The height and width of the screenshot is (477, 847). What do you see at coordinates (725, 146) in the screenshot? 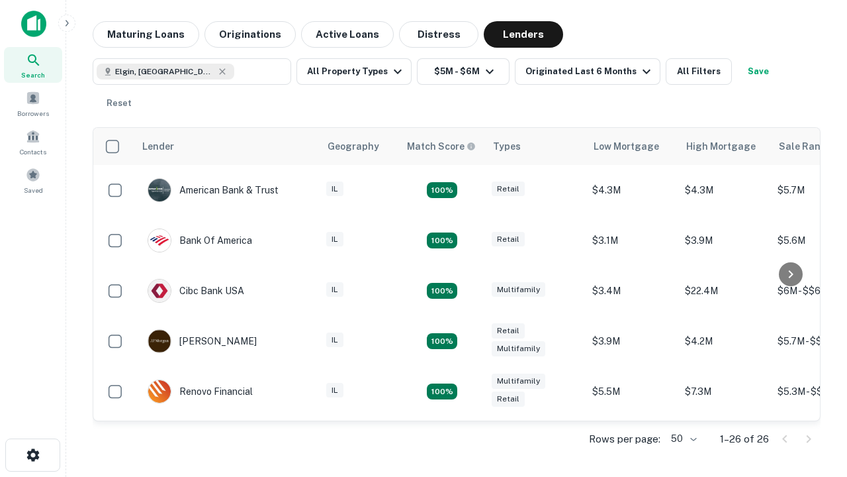
I see `th: High Mortgage` at bounding box center [725, 146].